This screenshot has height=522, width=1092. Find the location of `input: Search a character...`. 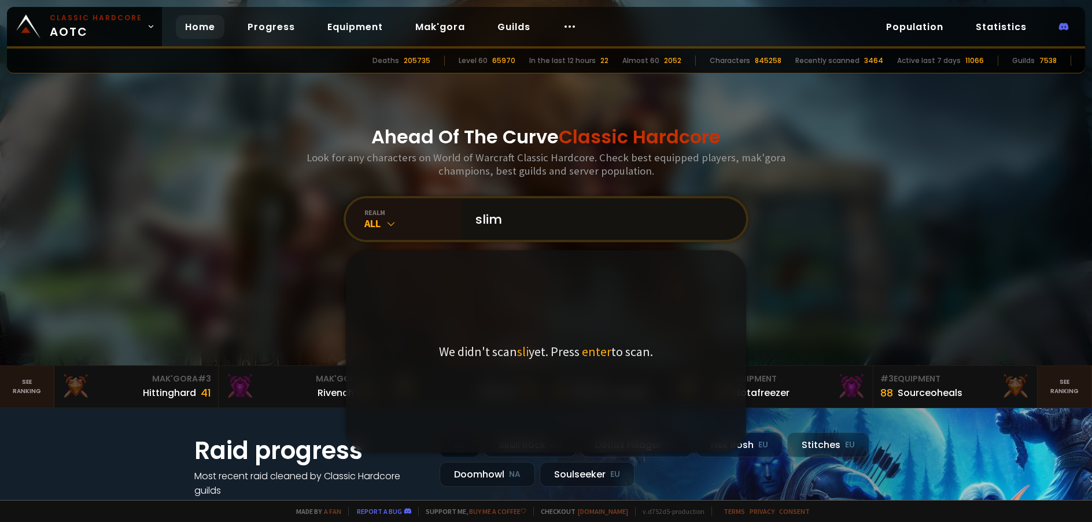

input: Search a character... is located at coordinates (600, 219).